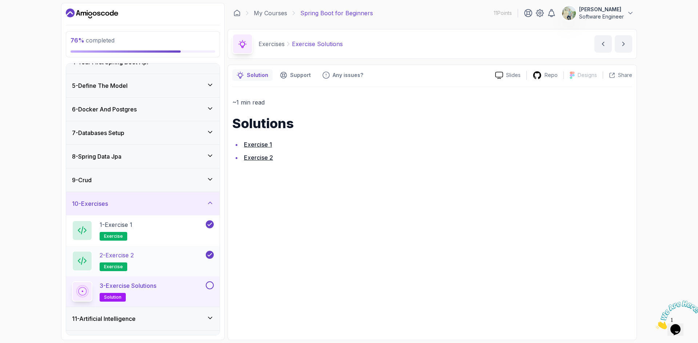 Image resolution: width=698 pixels, height=343 pixels. I want to click on span: 1, so click(4, 6).